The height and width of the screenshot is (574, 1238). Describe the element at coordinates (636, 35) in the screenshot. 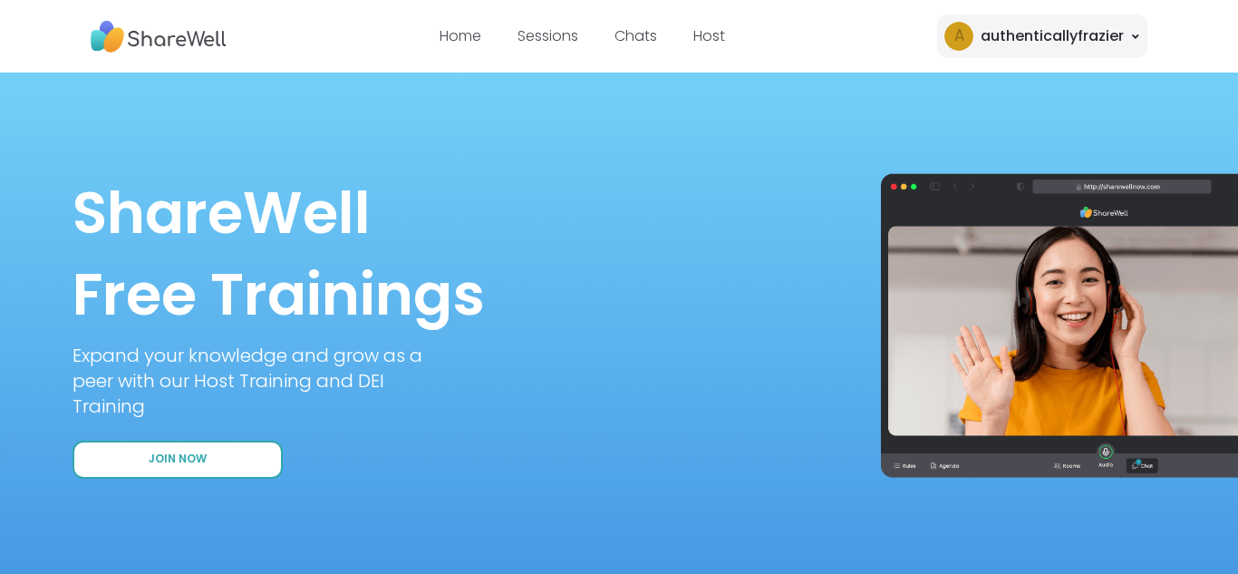

I see `a: Chats` at that location.